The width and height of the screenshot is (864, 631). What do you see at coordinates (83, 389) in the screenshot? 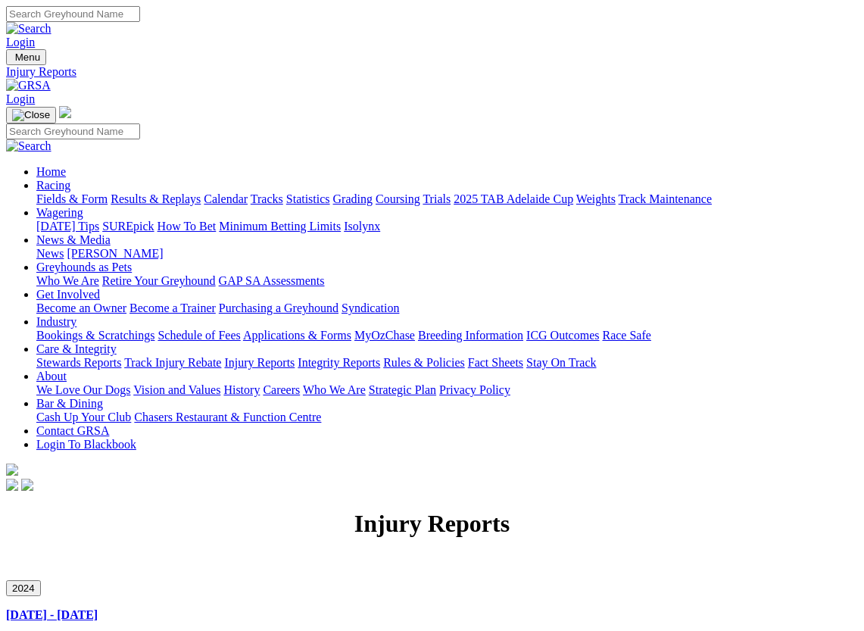
I see `a: We Love Our Dogs` at bounding box center [83, 389].